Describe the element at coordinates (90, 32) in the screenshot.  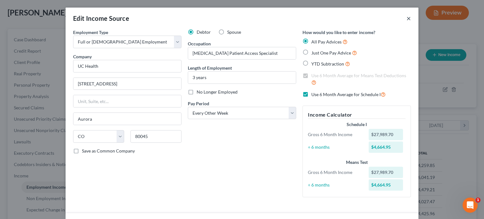
I see `span: Employment Type` at that location.